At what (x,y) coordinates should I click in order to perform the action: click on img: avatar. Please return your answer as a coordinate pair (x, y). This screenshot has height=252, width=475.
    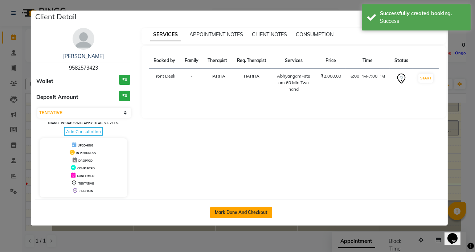
    Looking at the image, I should click on (83, 39).